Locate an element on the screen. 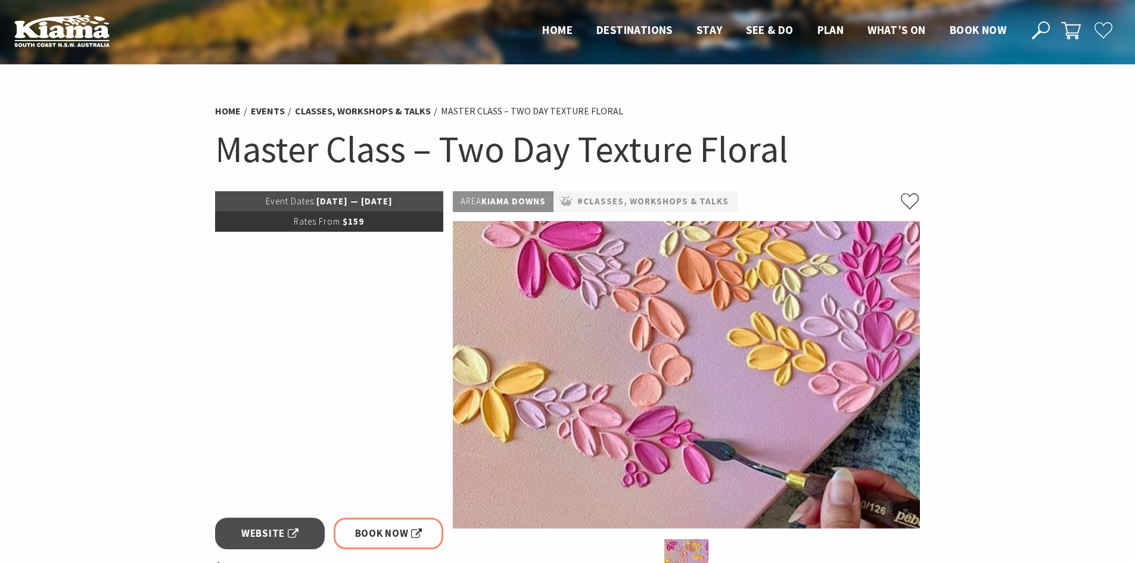 This screenshot has width=1135, height=563. span: Stay is located at coordinates (710, 30).